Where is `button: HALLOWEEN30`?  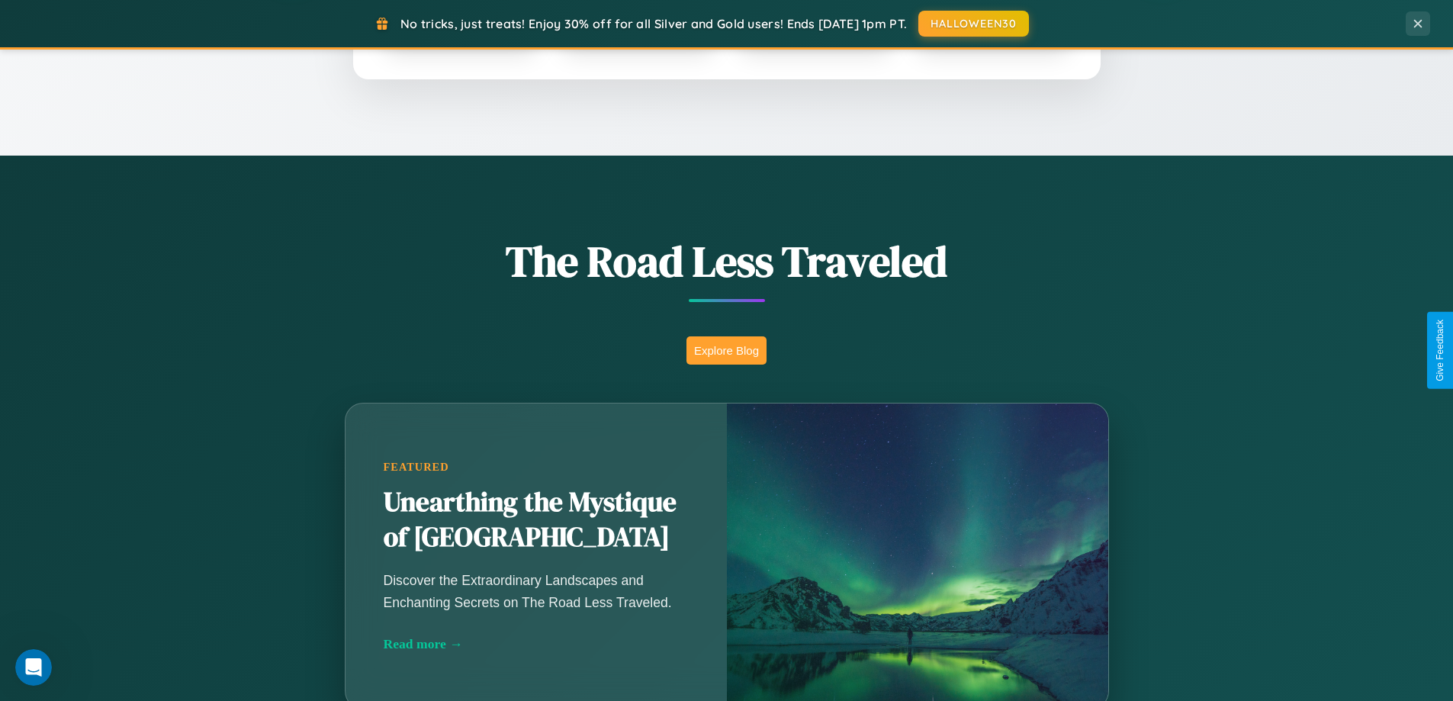 button: HALLOWEEN30 is located at coordinates (974, 24).